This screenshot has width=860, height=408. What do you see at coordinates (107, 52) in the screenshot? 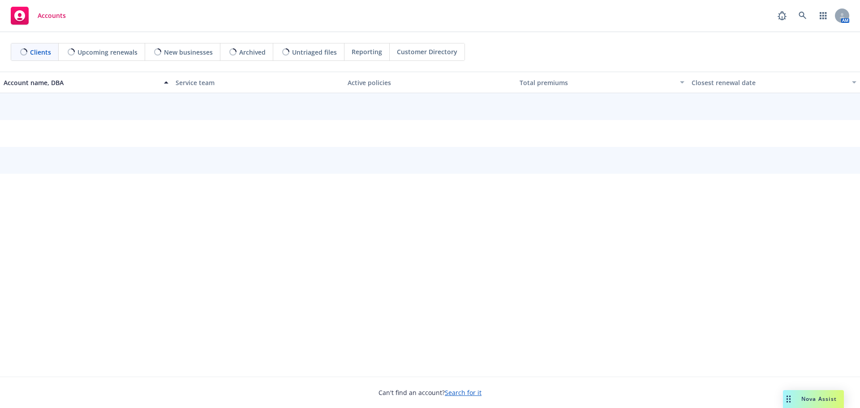
I see `span: Upcoming renewals` at bounding box center [107, 52].